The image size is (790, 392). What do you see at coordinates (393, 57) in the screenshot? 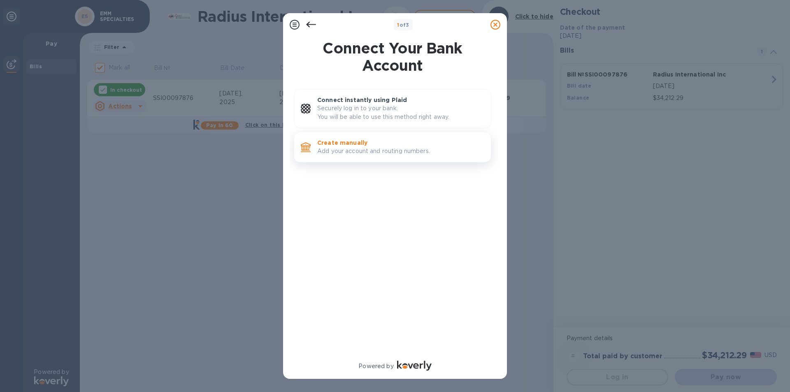
I see `h1: Connect Your Bank Account` at bounding box center [393, 57].